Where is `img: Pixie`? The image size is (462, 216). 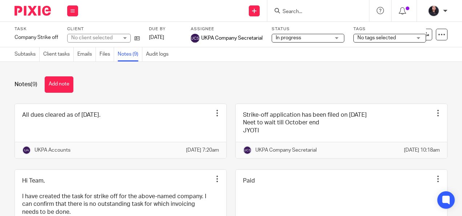 img: Pixie is located at coordinates (33, 11).